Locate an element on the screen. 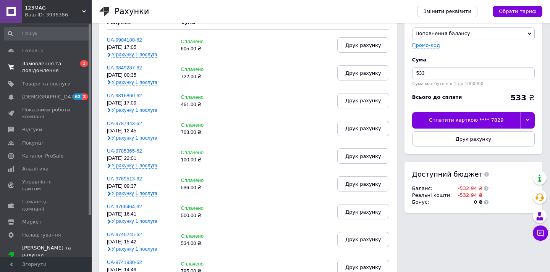  div: 534.00 ₴ is located at coordinates (204, 244).